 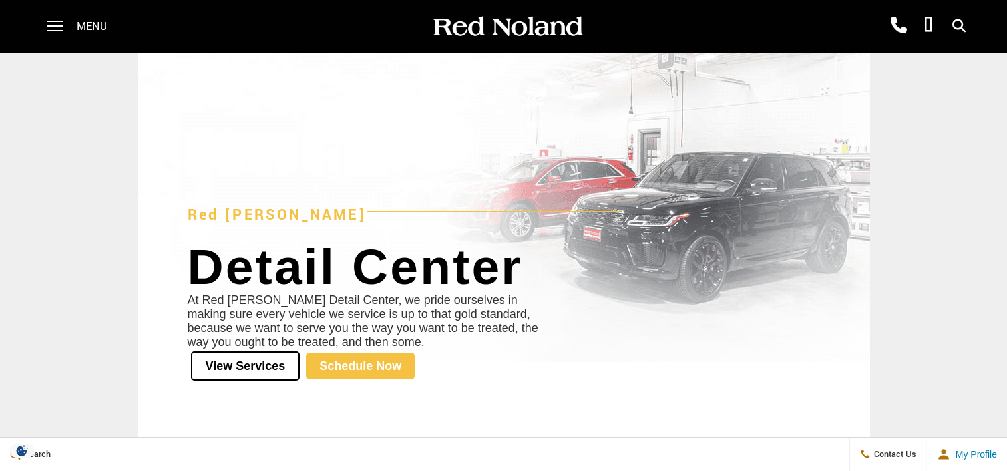 What do you see at coordinates (893, 454) in the screenshot?
I see `span: Contact Us` at bounding box center [893, 454].